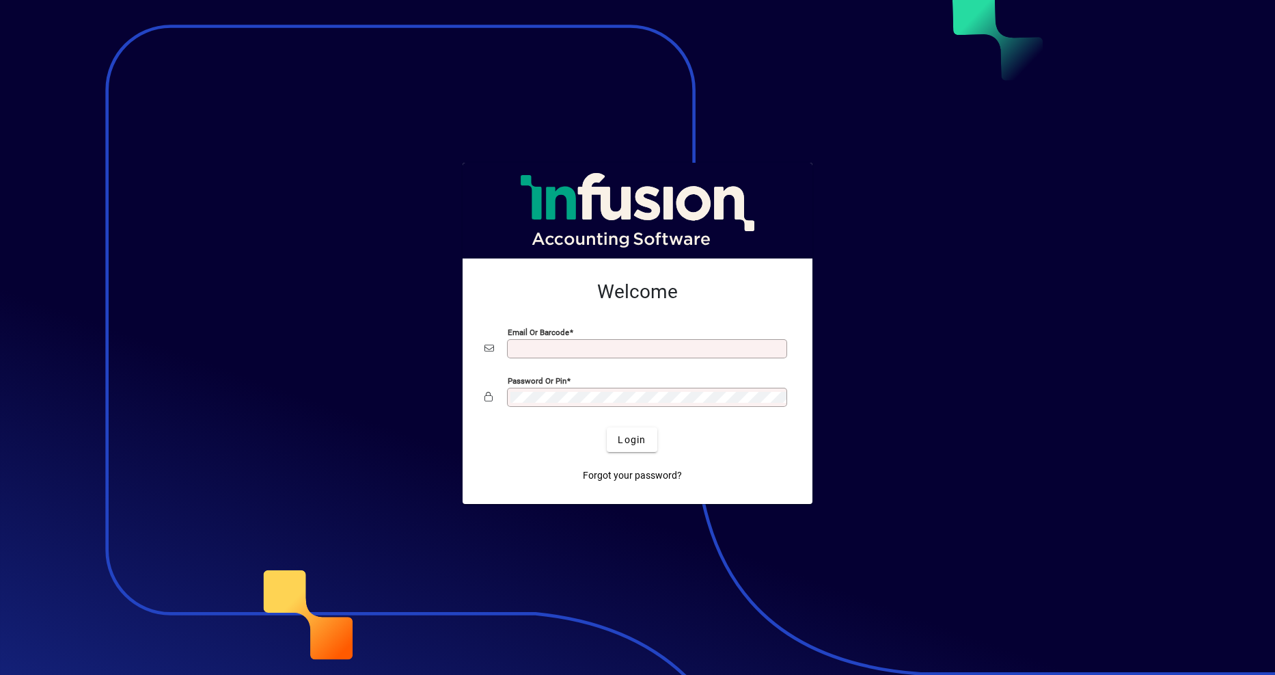  Describe the element at coordinates (539, 332) in the screenshot. I see `mat-label: Email or Barcode` at that location.